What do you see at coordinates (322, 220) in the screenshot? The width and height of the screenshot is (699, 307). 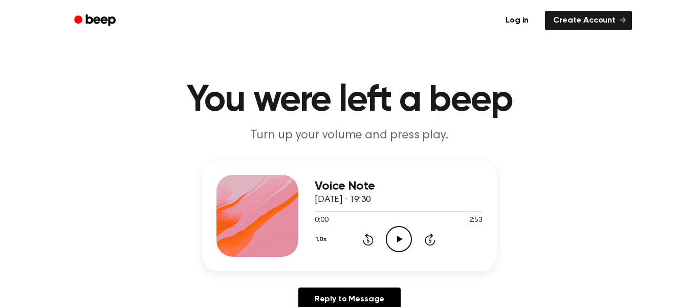 I see `span: 0:00` at bounding box center [322, 220].